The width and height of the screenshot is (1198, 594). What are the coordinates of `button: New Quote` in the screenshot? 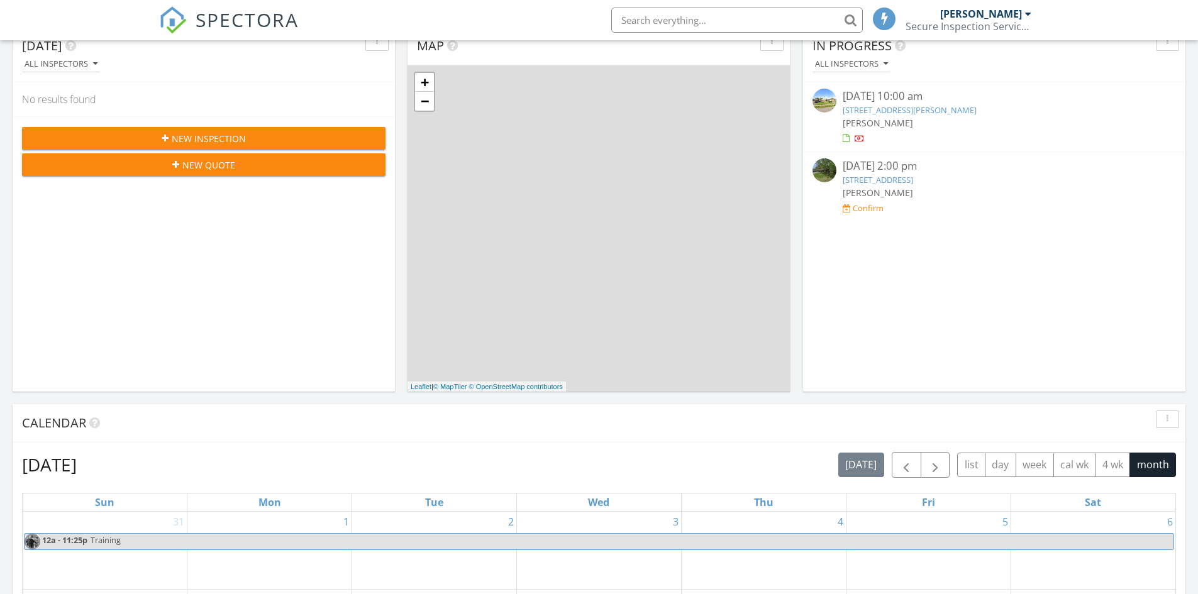 It's located at (204, 165).